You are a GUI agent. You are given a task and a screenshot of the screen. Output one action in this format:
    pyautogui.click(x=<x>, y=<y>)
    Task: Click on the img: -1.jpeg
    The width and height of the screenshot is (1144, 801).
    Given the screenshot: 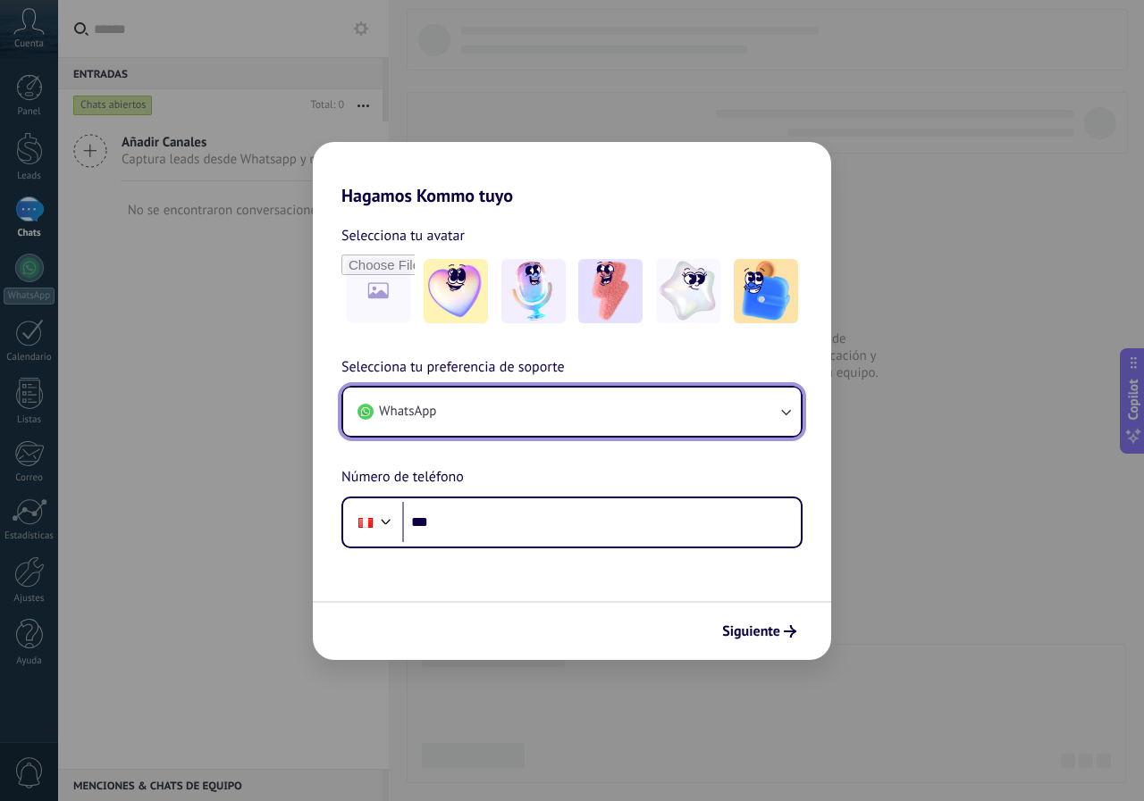 What is the action you would take?
    pyautogui.click(x=456, y=291)
    